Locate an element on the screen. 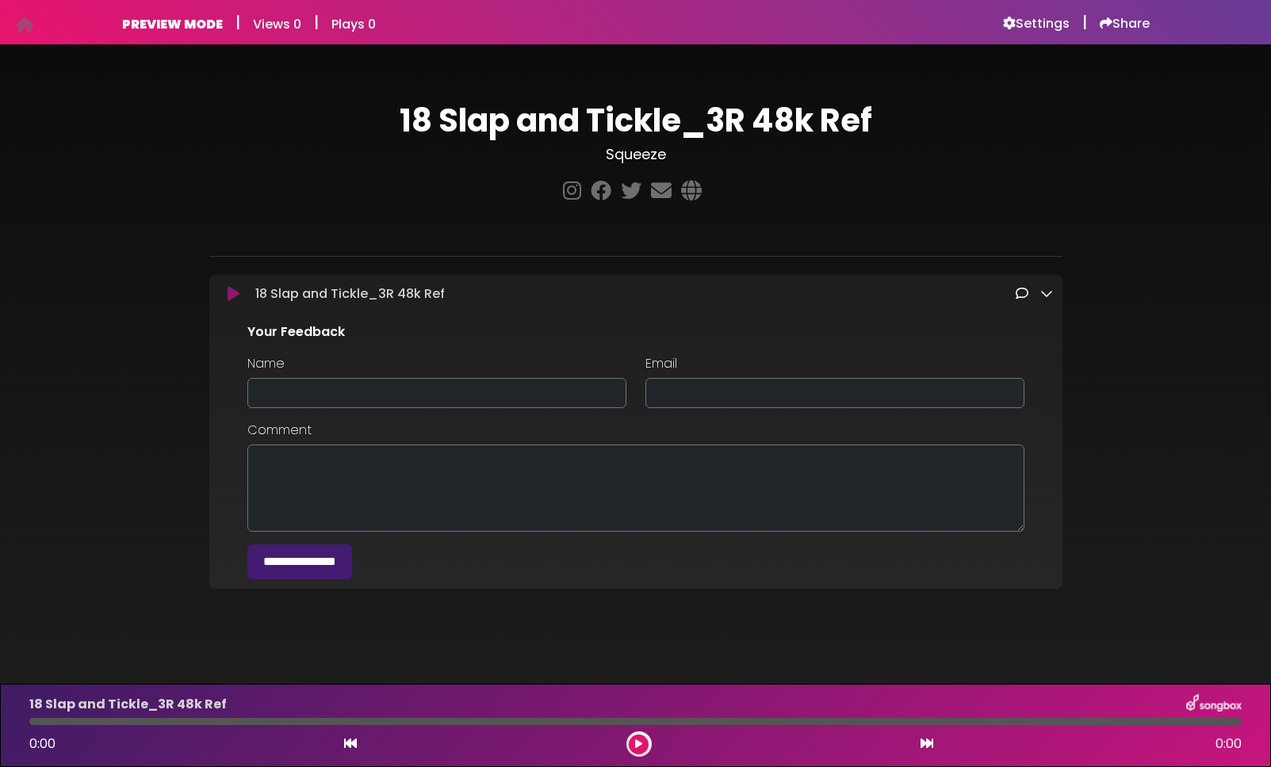 Image resolution: width=1271 pixels, height=767 pixels. a: Settings is located at coordinates (1036, 24).